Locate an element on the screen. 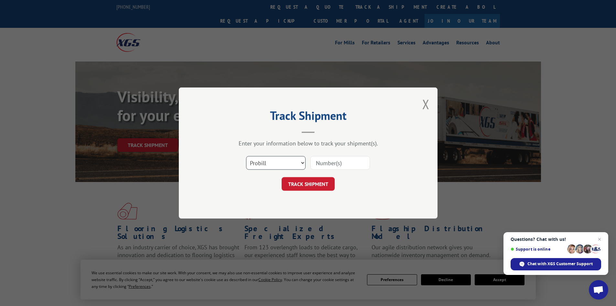  span: Chat with XGS Customer Support is located at coordinates (560, 264).